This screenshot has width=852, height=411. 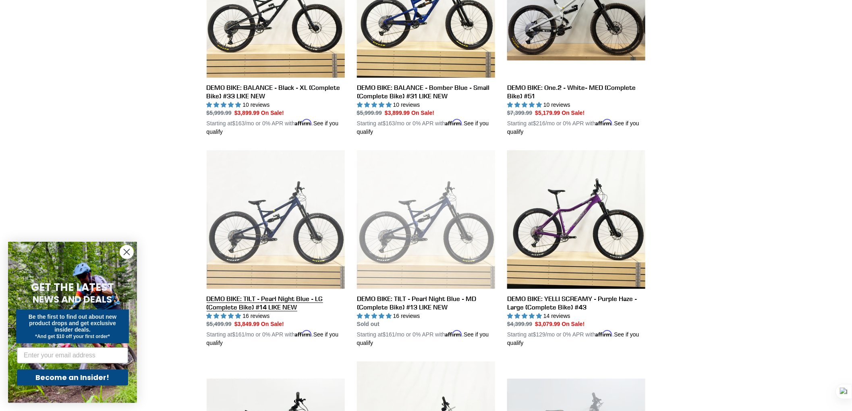 What do you see at coordinates (72, 377) in the screenshot?
I see `button: Become an Insider!` at bounding box center [72, 377].